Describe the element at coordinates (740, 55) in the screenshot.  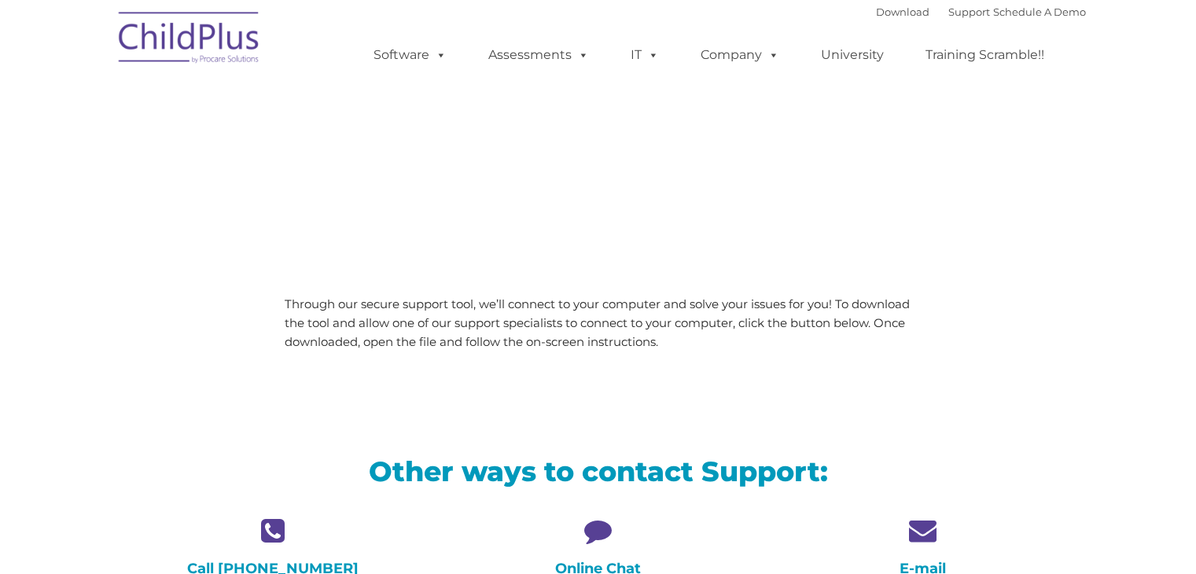
I see `a: Company` at that location.